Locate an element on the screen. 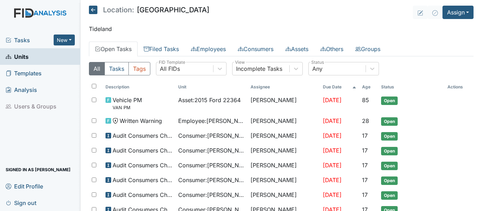 The width and height of the screenshot is (482, 211). button: Tags is located at coordinates (139, 69).